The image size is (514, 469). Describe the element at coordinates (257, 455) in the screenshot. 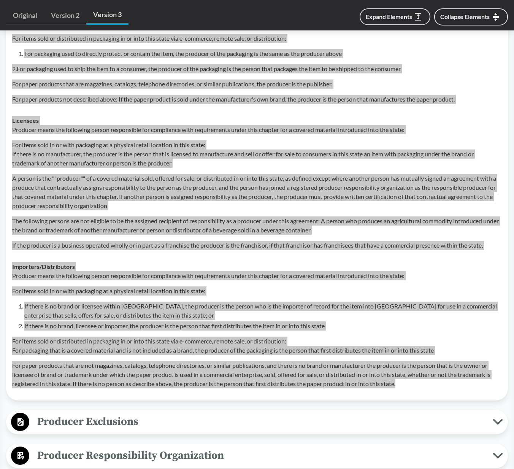

I see `button: Producer Responsibility Organization` at that location.